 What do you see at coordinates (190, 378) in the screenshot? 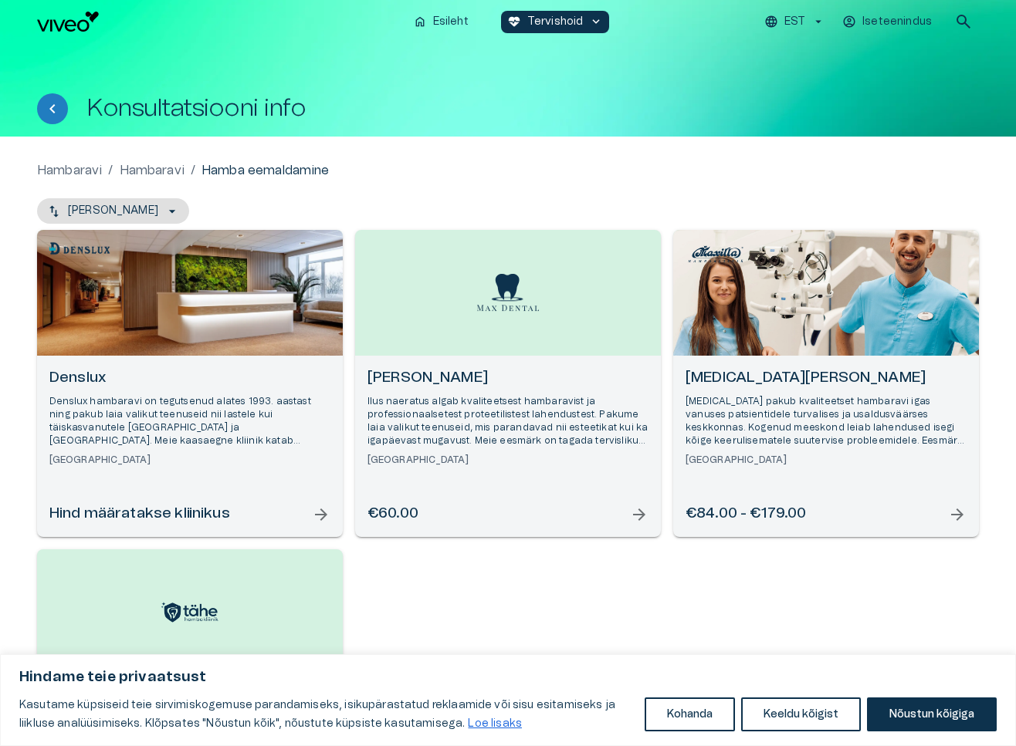
I see `h6: Denslux` at bounding box center [190, 378].